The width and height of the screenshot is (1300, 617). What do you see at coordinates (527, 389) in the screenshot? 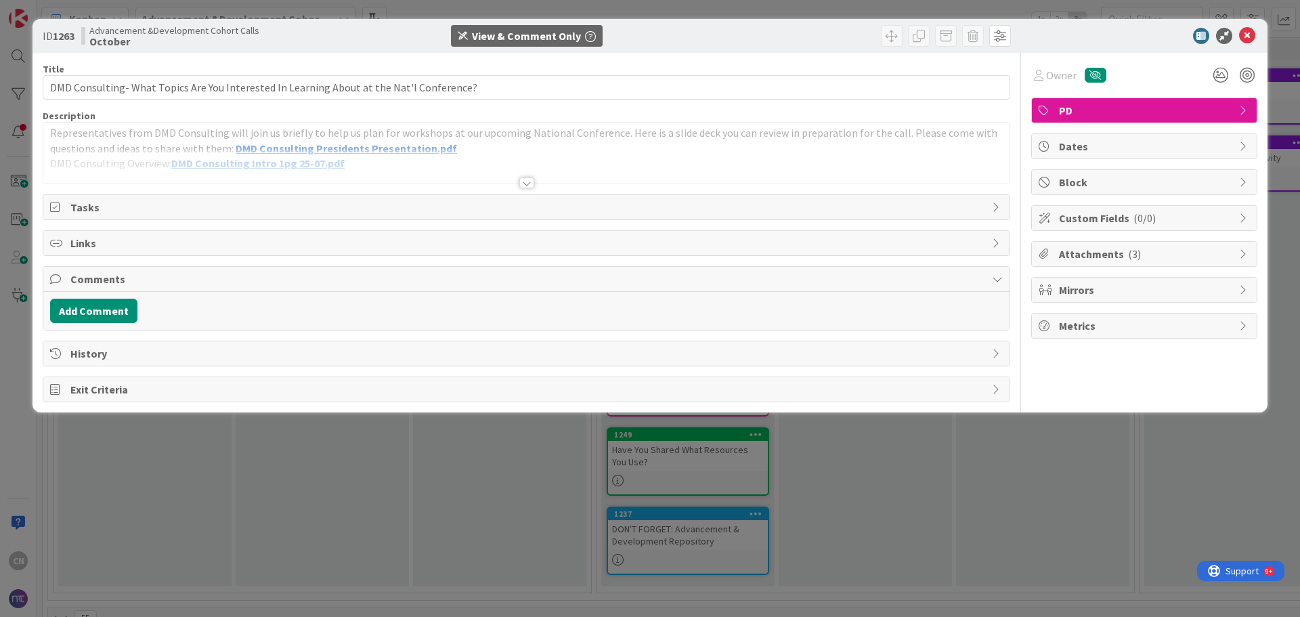
I see `span: Exit Criteria` at bounding box center [527, 389].